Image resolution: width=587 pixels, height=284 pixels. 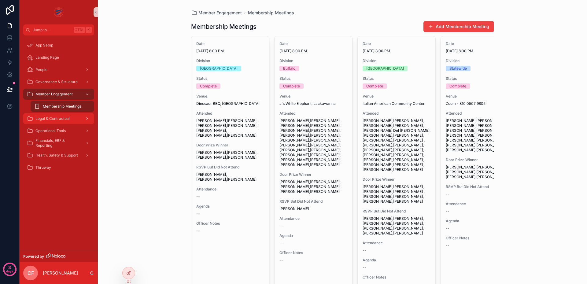 I want to click on span: Health, Safety & Support, so click(x=57, y=155).